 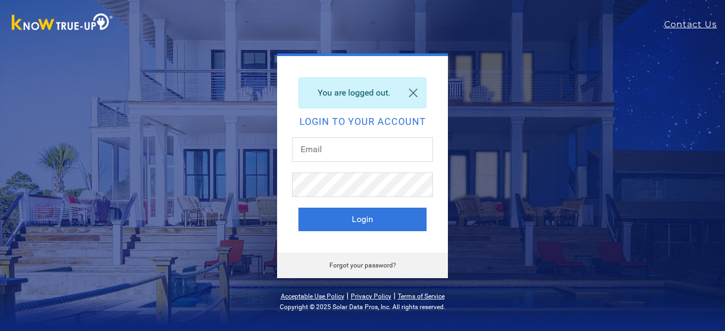 I want to click on a: Close, so click(x=413, y=93).